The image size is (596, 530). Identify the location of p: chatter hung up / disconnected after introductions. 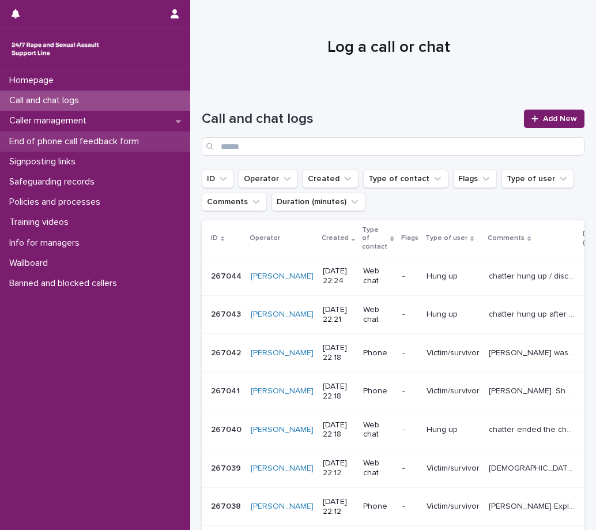
(532, 275).